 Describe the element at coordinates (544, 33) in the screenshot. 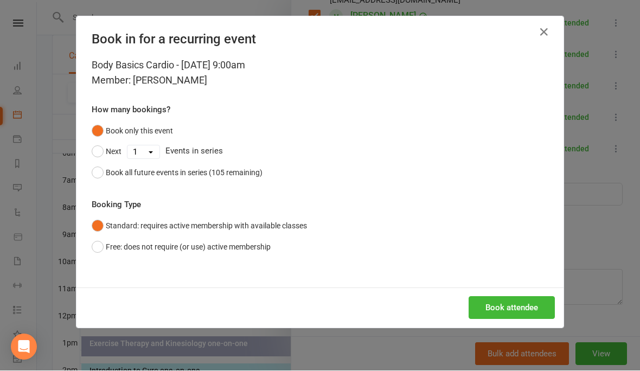

I see `button: Close` at that location.